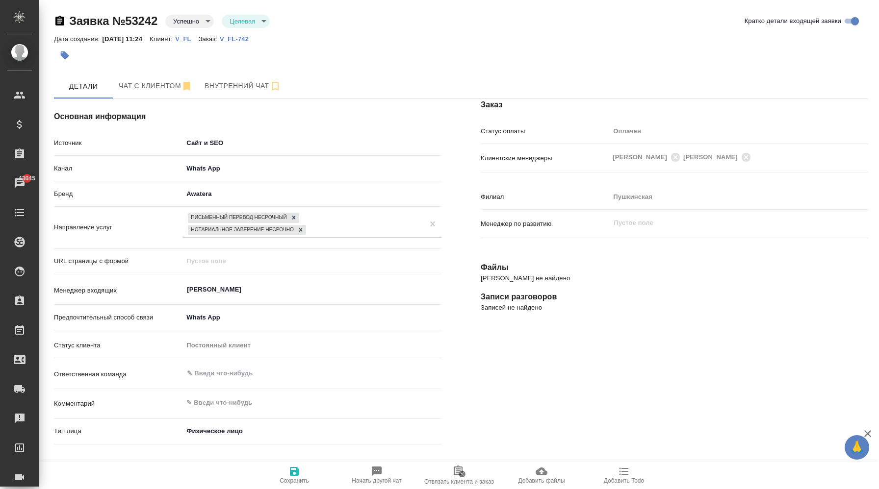 The height and width of the screenshot is (489, 879). I want to click on p: Дата создания:, so click(78, 39).